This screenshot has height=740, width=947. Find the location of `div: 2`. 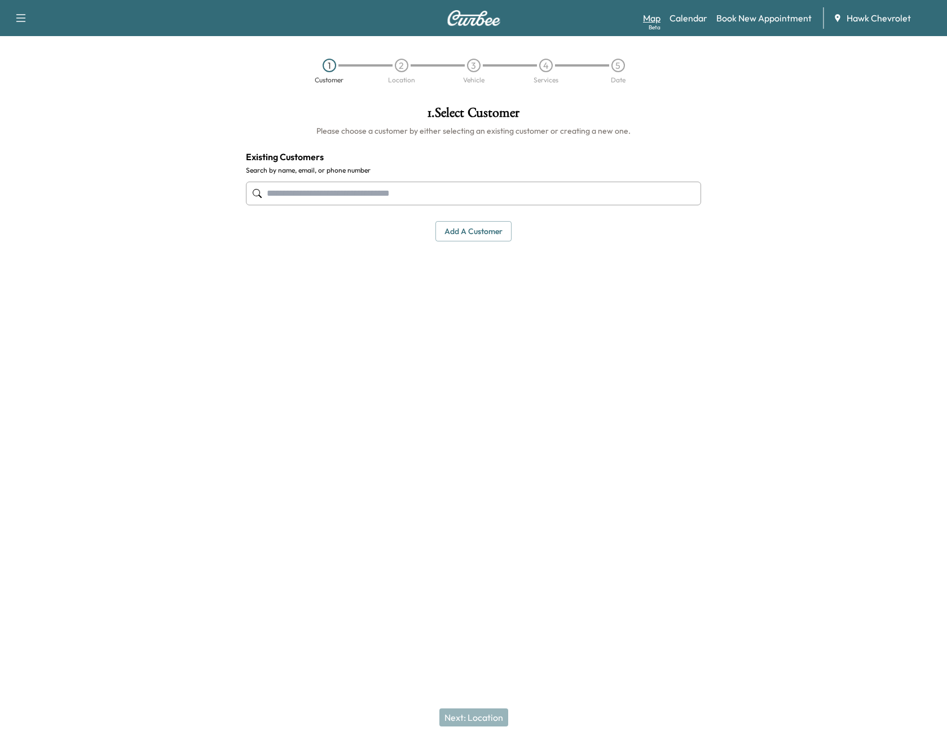

div: 2 is located at coordinates (401, 65).